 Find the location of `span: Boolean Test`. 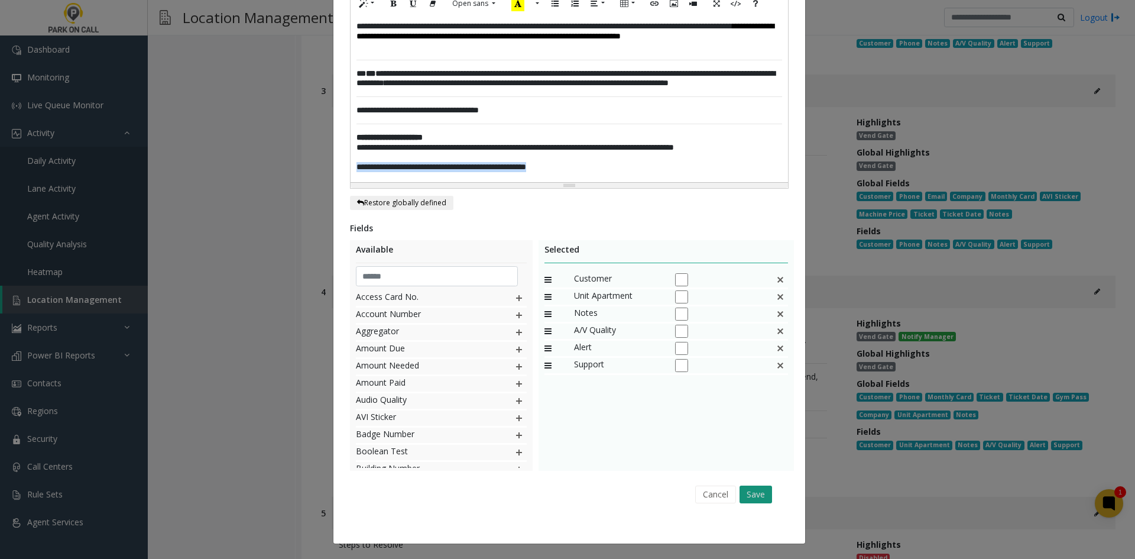

span: Boolean Test is located at coordinates (423, 452).